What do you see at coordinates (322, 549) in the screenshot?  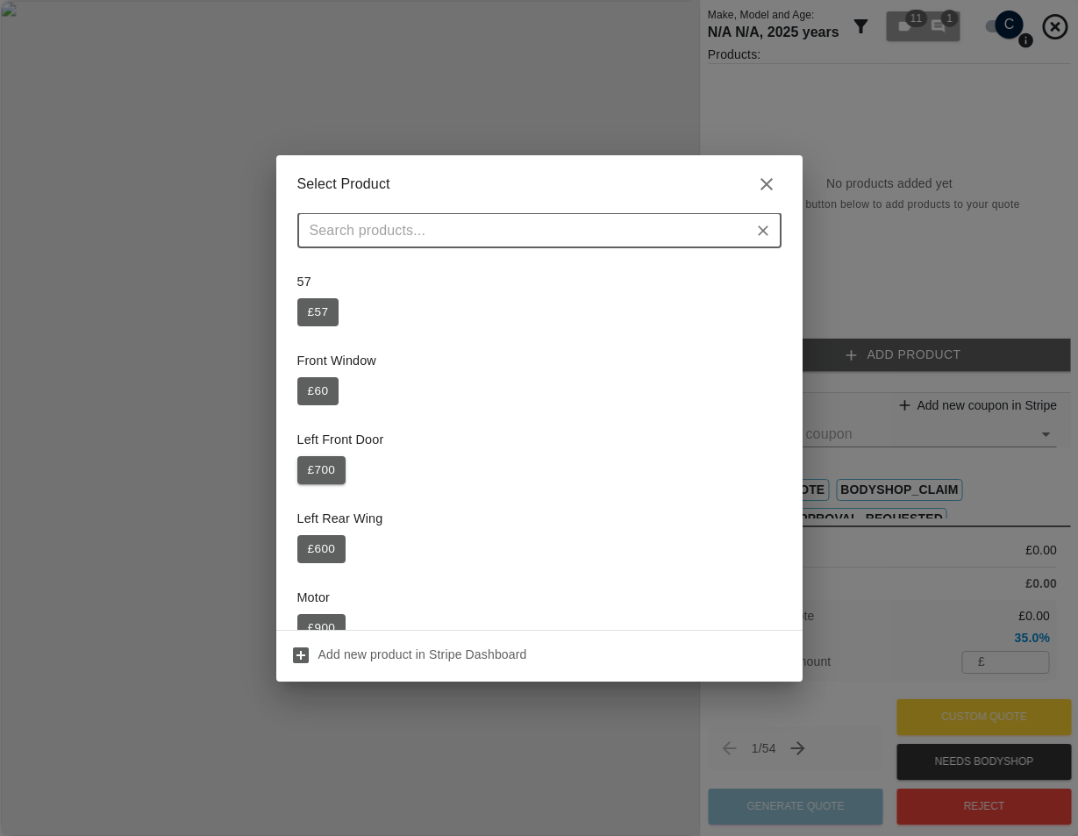 I see `button: £600` at bounding box center [322, 549].